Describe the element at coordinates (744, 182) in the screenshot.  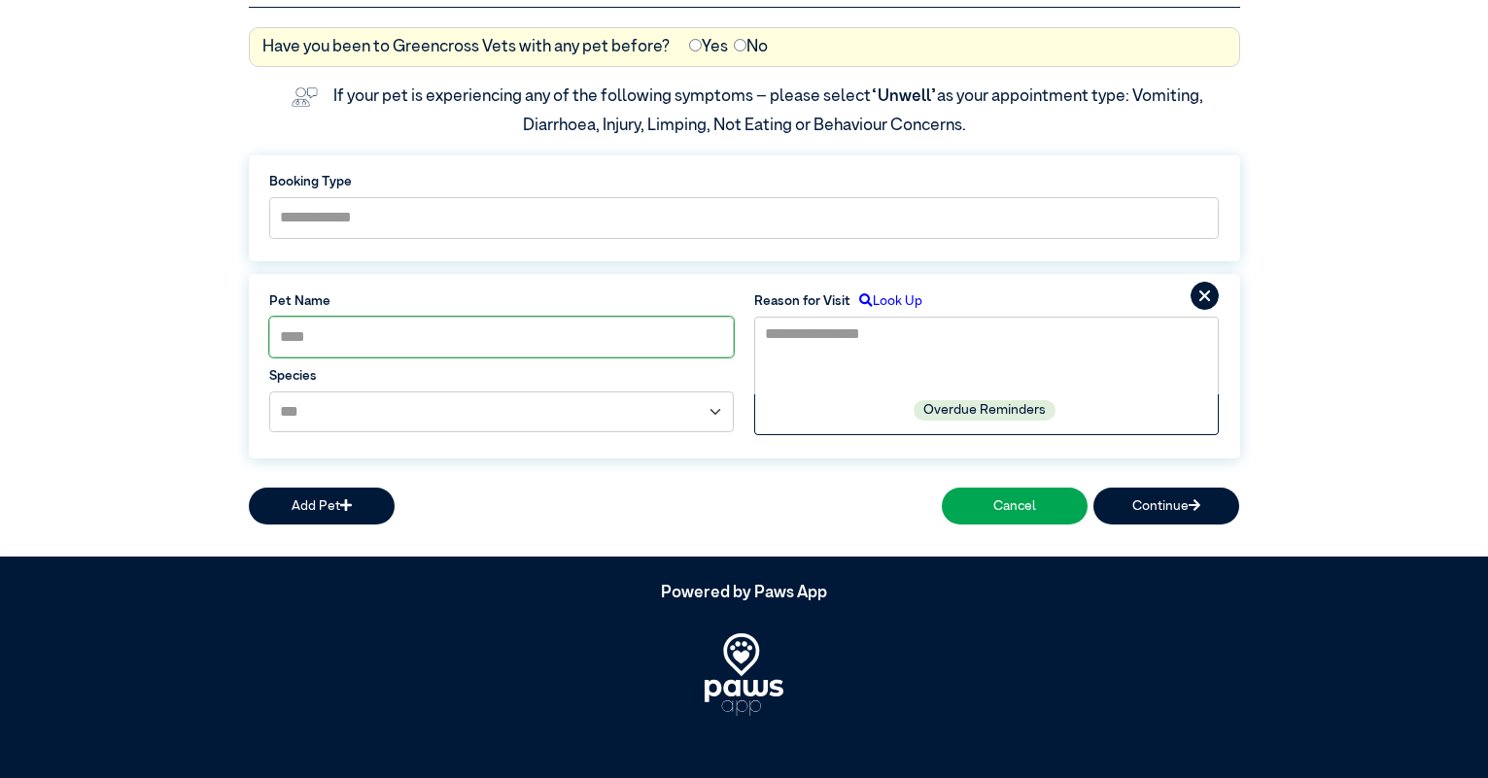
I see `label: Booking Type` at that location.